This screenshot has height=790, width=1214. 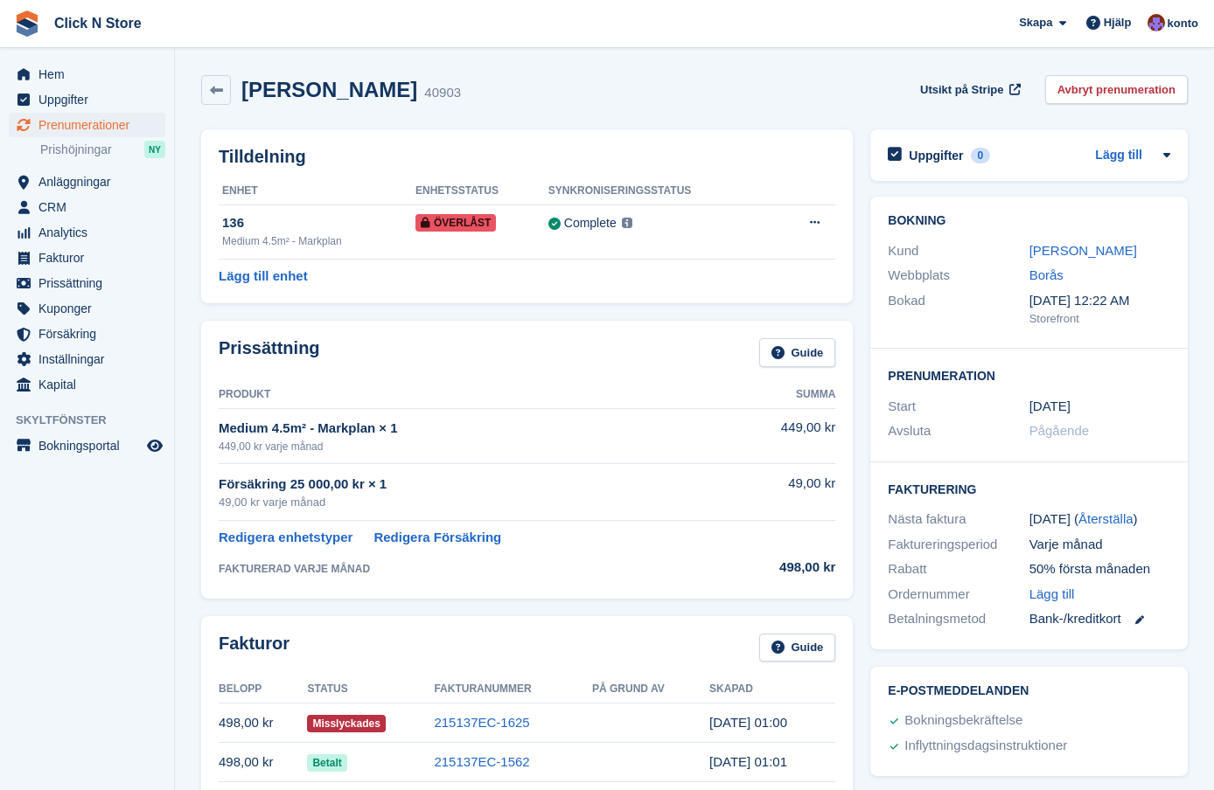 What do you see at coordinates (1116, 89) in the screenshot?
I see `a: Avbryt prenumeration` at bounding box center [1116, 89].